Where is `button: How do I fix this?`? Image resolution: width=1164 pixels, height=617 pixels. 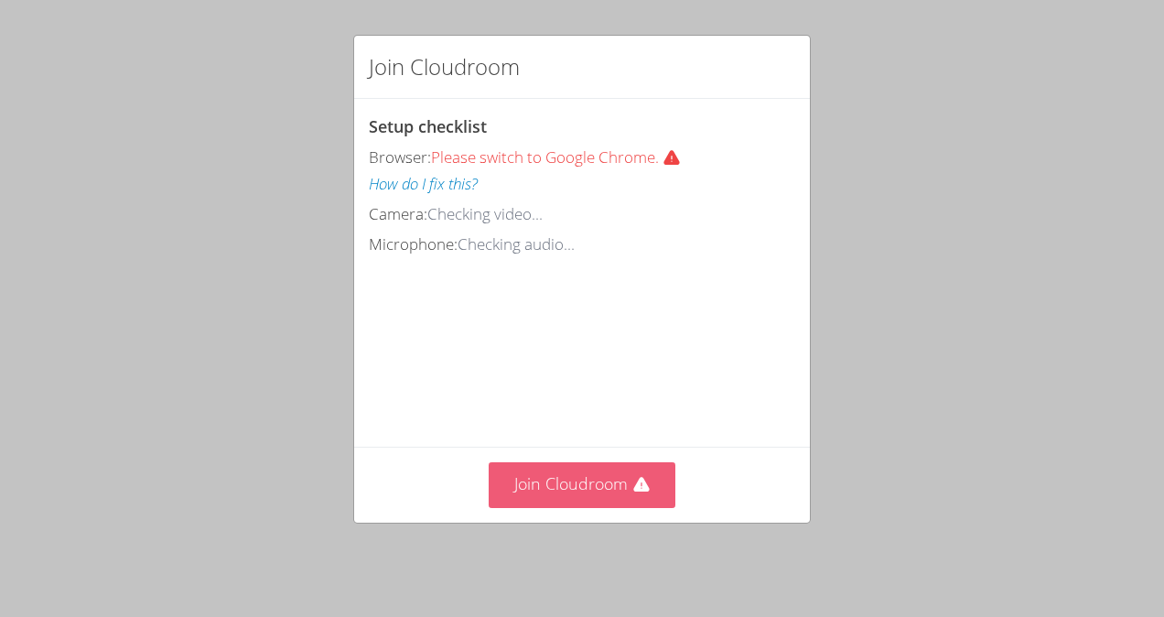
button: How do I fix this? is located at coordinates (423, 184).